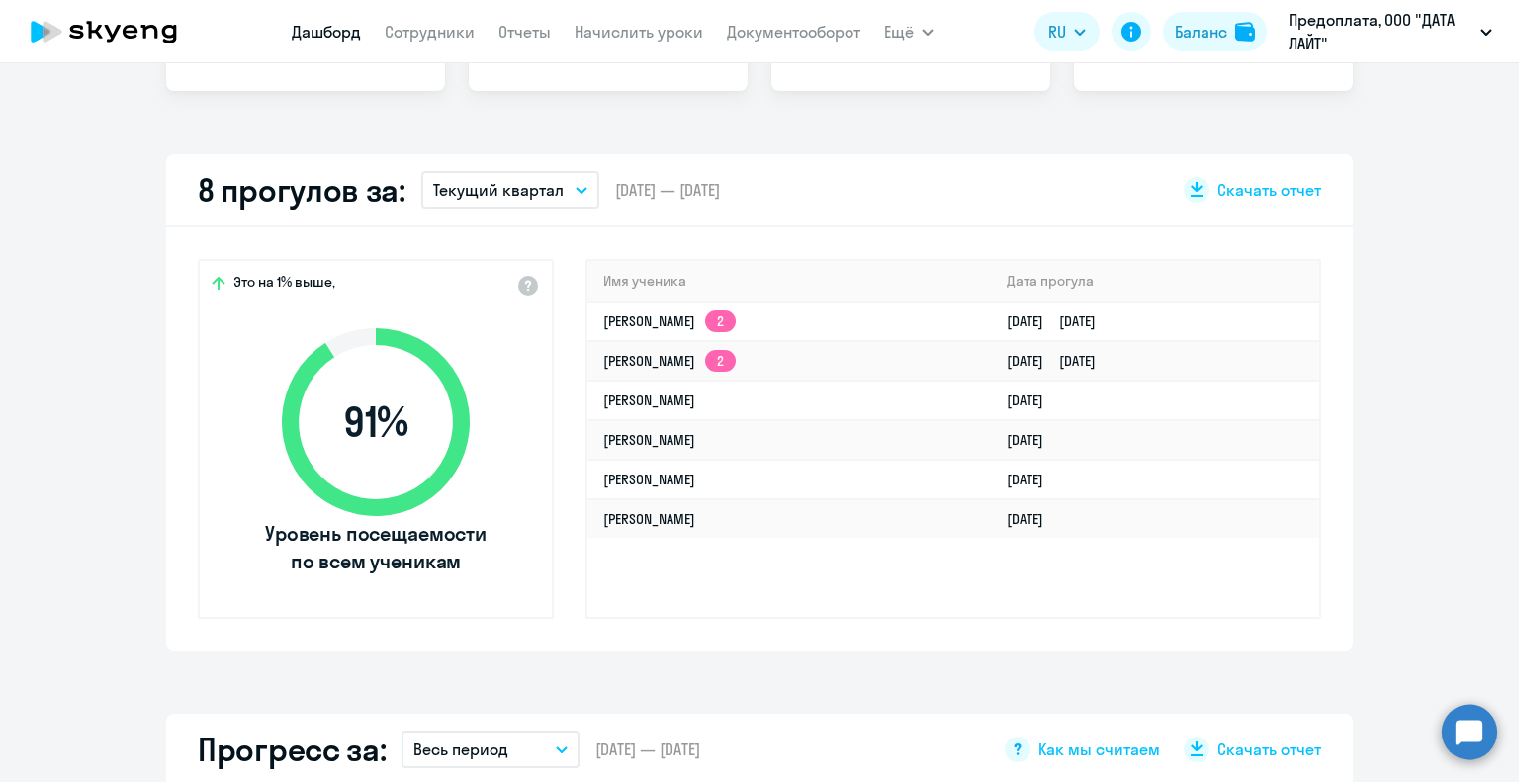 This screenshot has height=782, width=1519. I want to click on a: Балансbalance, so click(1214, 32).